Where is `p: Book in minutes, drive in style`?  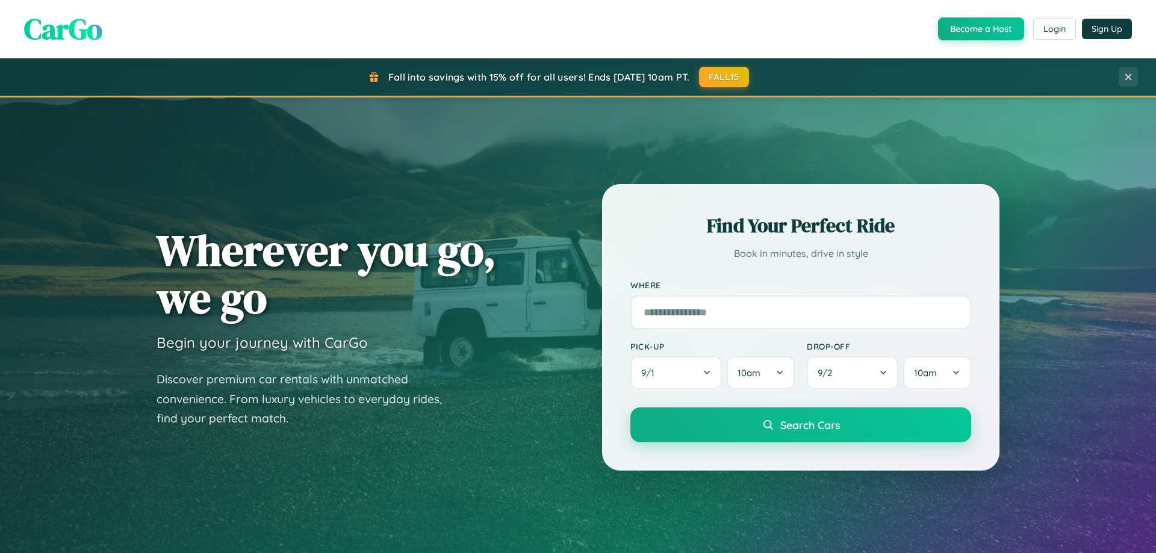 p: Book in minutes, drive in style is located at coordinates (801, 253).